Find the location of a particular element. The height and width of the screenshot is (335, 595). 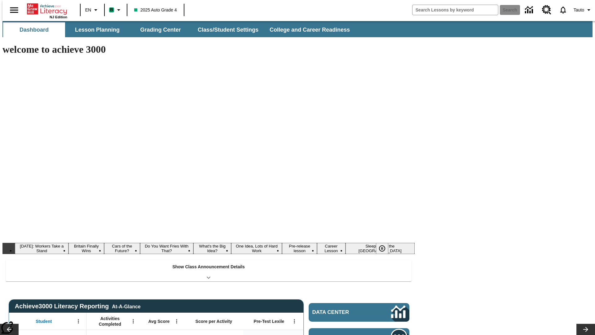

span: Pre-Test Lexile is located at coordinates (269, 321).